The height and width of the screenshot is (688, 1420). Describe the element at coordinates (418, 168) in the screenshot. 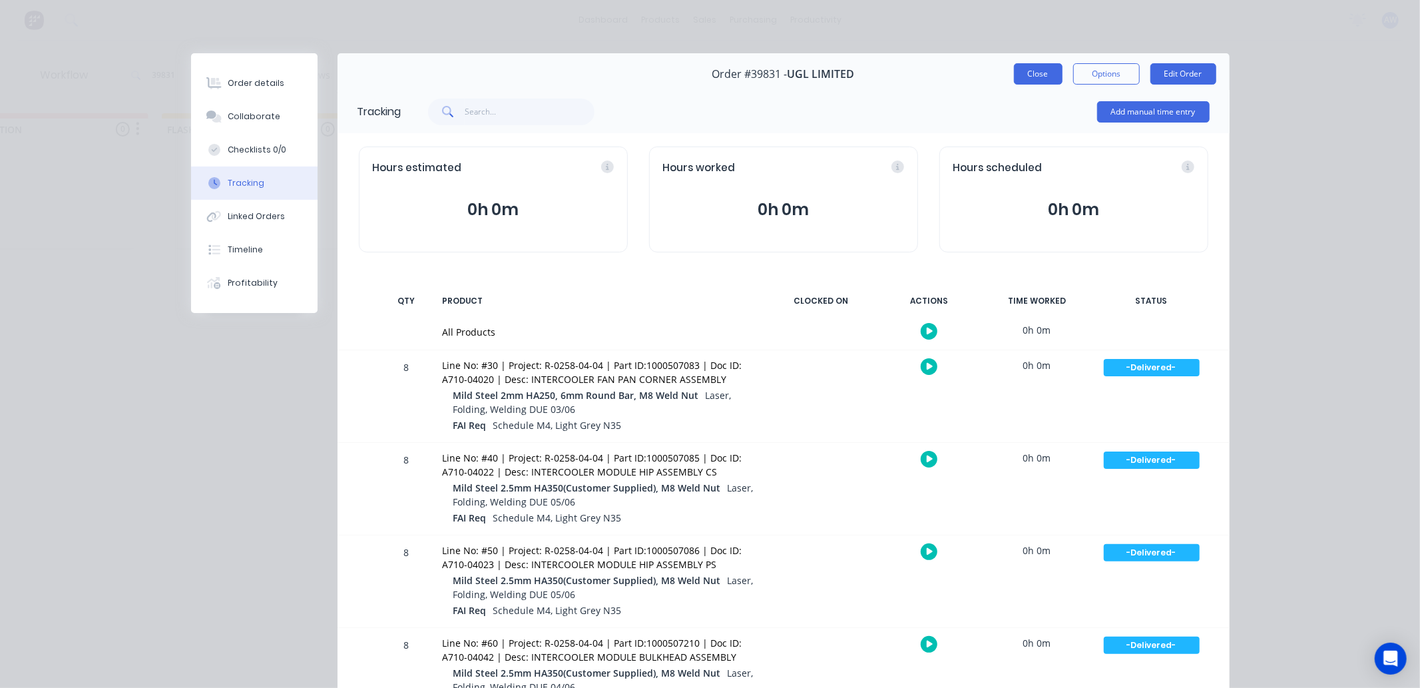

I see `span: Hours estimated` at that location.